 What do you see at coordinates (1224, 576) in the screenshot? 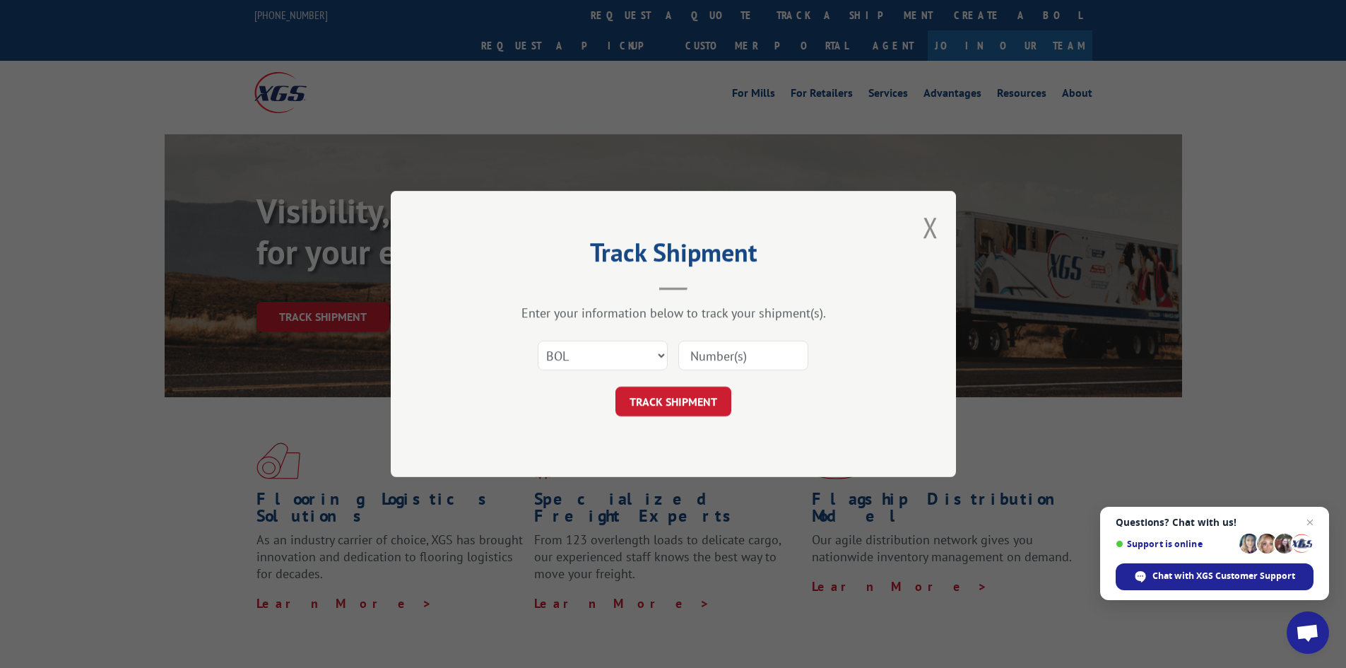
I see `span: Chat with XGS Customer Support` at bounding box center [1224, 576].